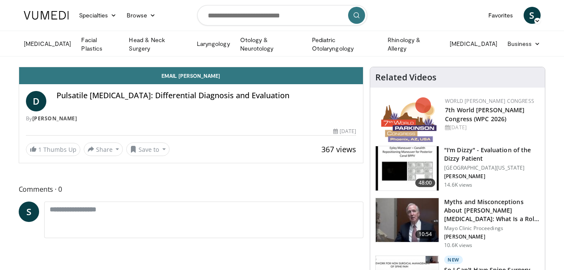 Image resolution: width=564 pixels, height=270 pixels. What do you see at coordinates (409, 119) in the screenshot?
I see `img: 16fe1da8-a9a0-4f15-bd45-1dd1acf19c34.png.150x105_q85_autocrop_double_scale_upscale_version-0.2.png` at bounding box center [409, 119].